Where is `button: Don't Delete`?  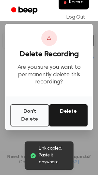
button: Don't Delete is located at coordinates (30, 115).